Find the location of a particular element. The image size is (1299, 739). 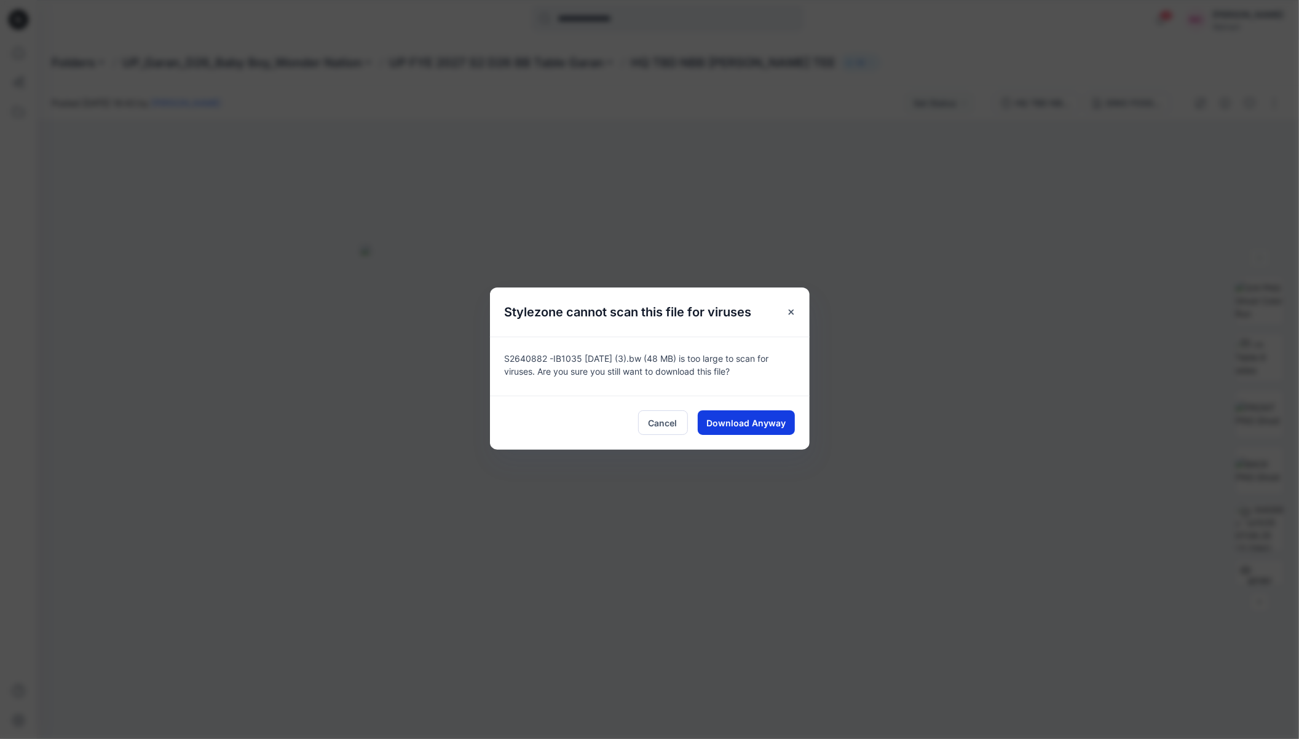

span: Download Anyway is located at coordinates (746, 423).